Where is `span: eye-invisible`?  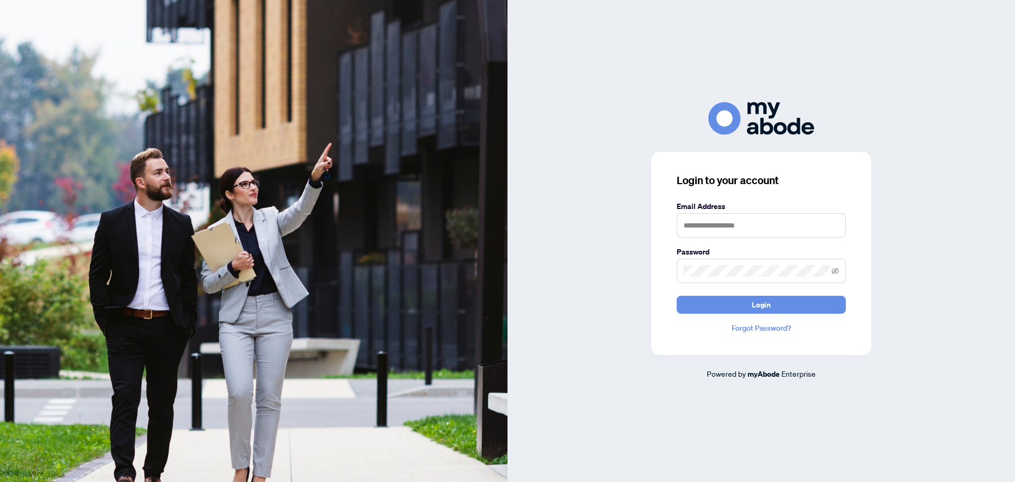
span: eye-invisible is located at coordinates (835, 271).